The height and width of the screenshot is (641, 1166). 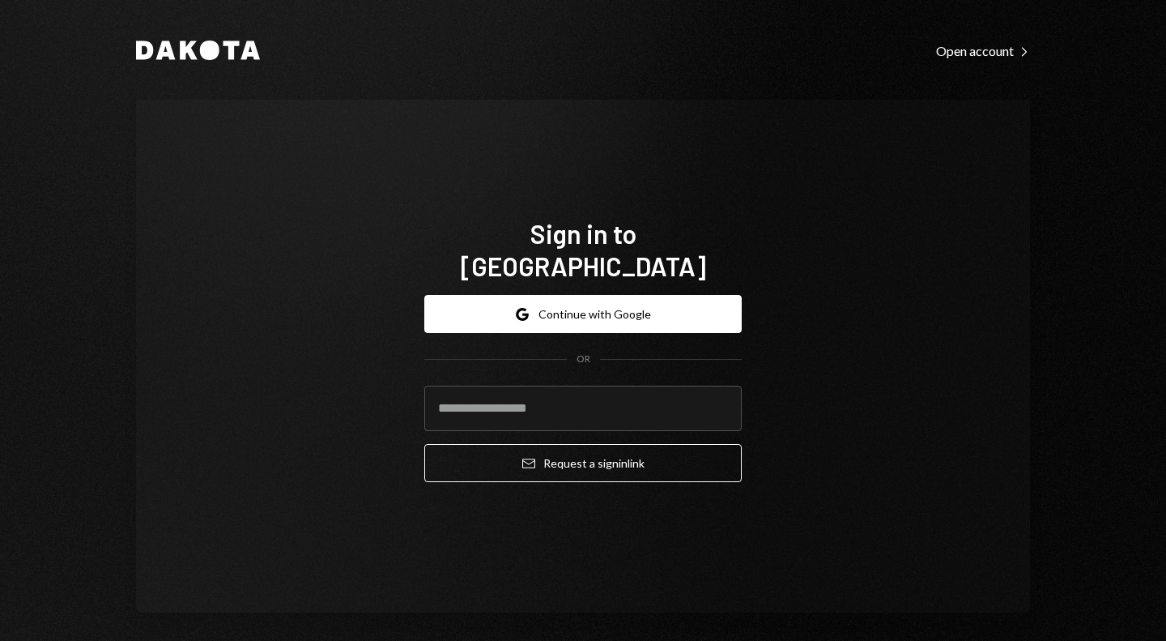 I want to click on div: OR, so click(x=583, y=359).